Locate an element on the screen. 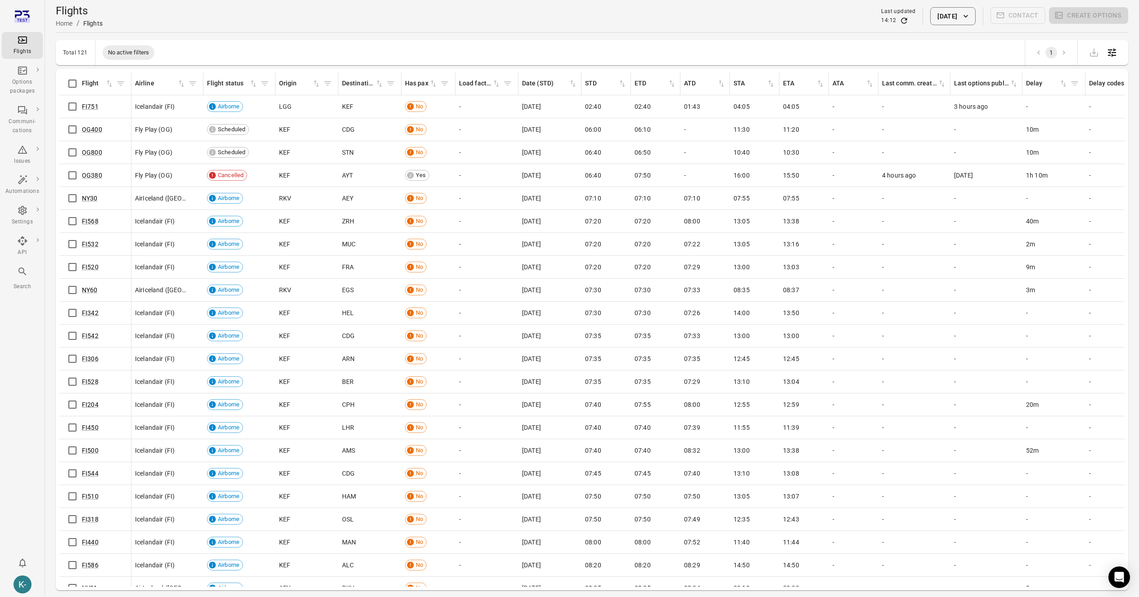 This screenshot has height=597, width=1139. div: Sort by load factor in ascending order is located at coordinates (480, 84).